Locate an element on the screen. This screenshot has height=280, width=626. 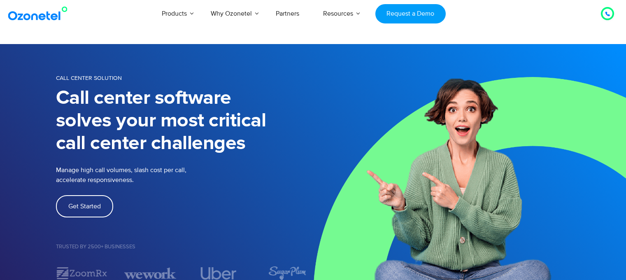
div: 4 / 7 is located at coordinates (219, 273).